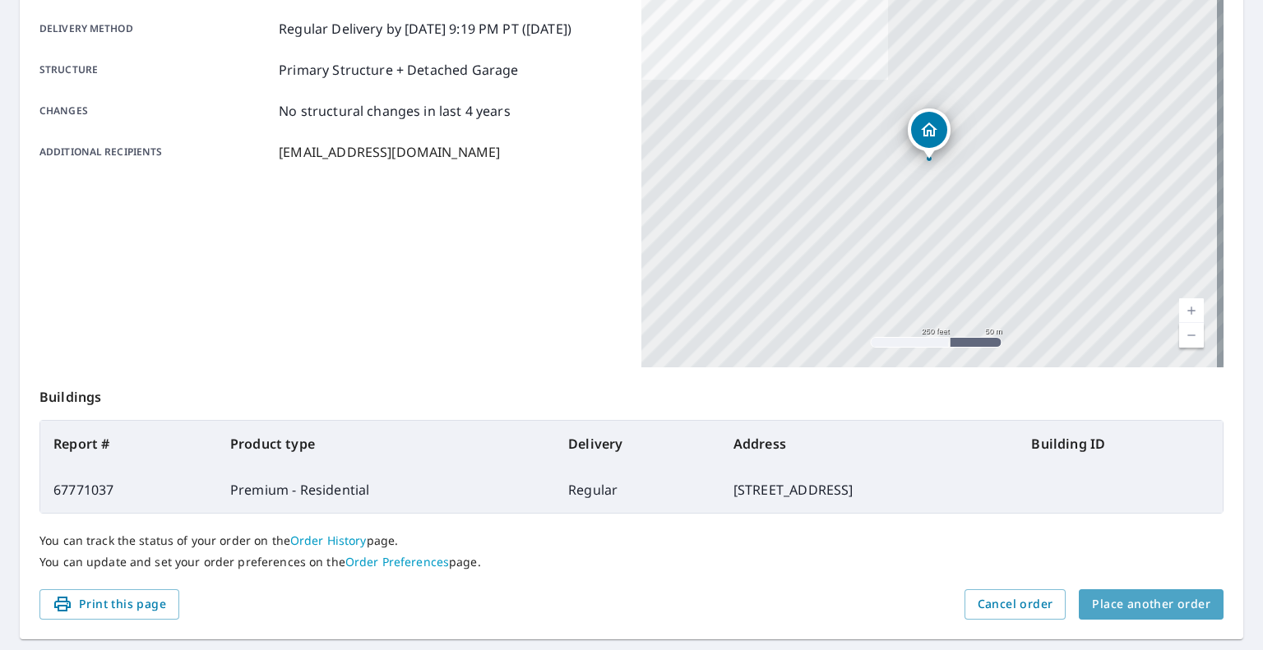 The width and height of the screenshot is (1263, 650). I want to click on p: Buildings, so click(631, 394).